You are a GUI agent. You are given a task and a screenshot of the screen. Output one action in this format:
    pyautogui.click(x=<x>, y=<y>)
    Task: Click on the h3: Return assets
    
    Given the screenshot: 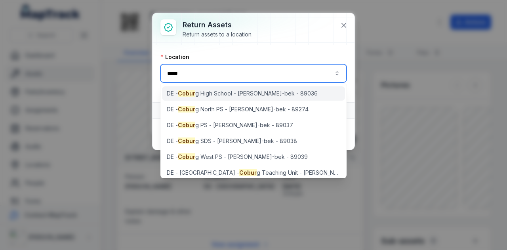 What is the action you would take?
    pyautogui.click(x=218, y=25)
    